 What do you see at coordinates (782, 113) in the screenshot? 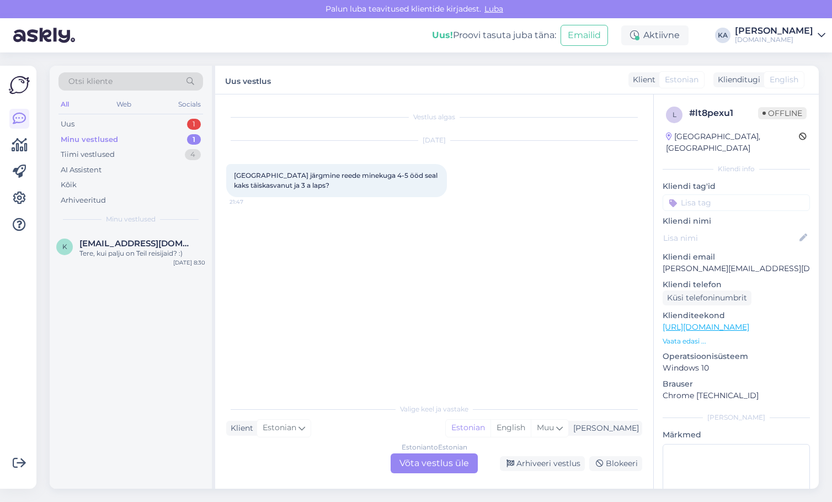
I see `span: Offline` at bounding box center [782, 113].